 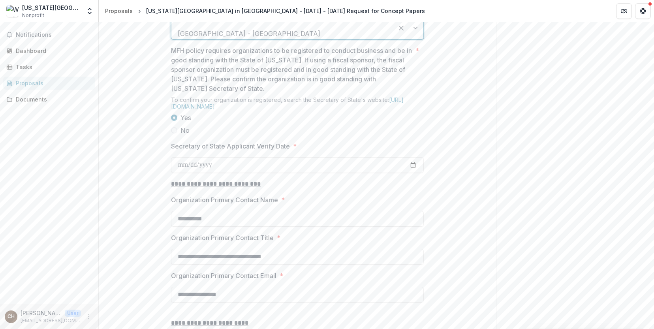 What do you see at coordinates (223, 276) in the screenshot?
I see `p: Organization Primary Contact Email` at bounding box center [223, 276].